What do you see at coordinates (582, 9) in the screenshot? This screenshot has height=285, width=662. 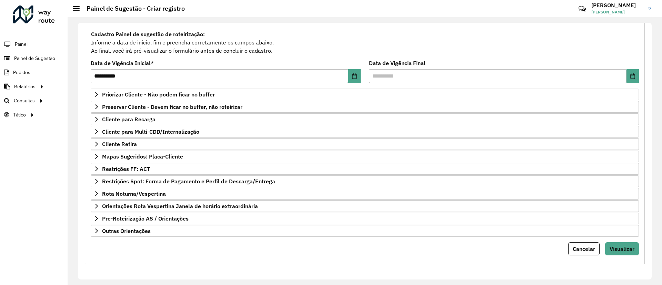 I see `a: Contato Rápido` at bounding box center [582, 9].